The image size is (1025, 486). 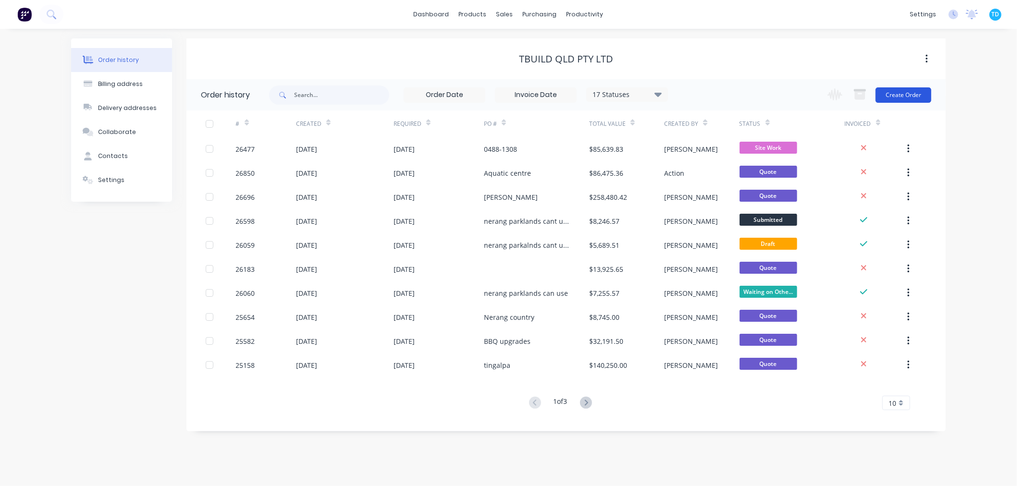 What do you see at coordinates (768, 148) in the screenshot?
I see `span: Site Work` at bounding box center [768, 148].